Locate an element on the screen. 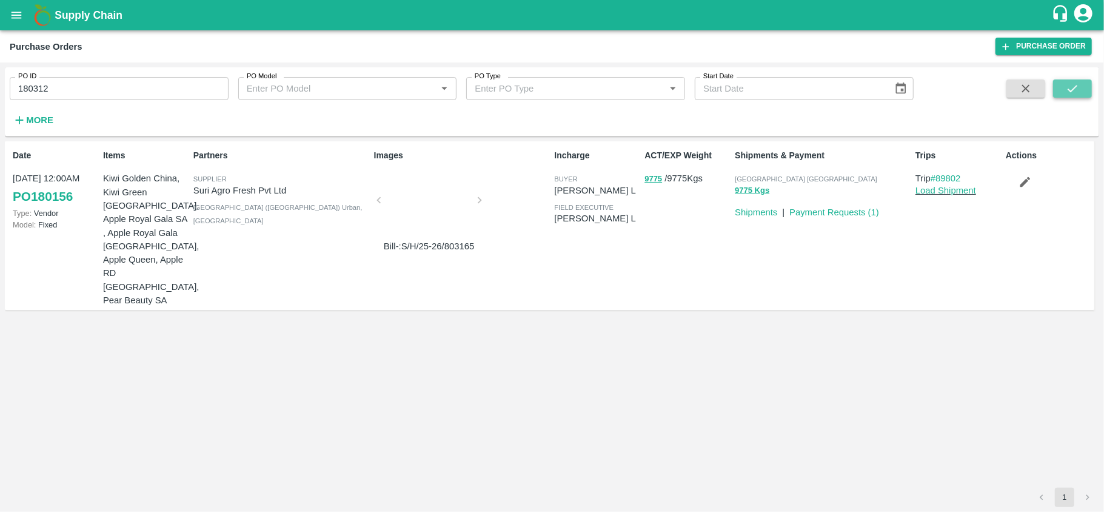 This screenshot has width=1104, height=512. a: Payment Requests (1) is located at coordinates (834, 212).